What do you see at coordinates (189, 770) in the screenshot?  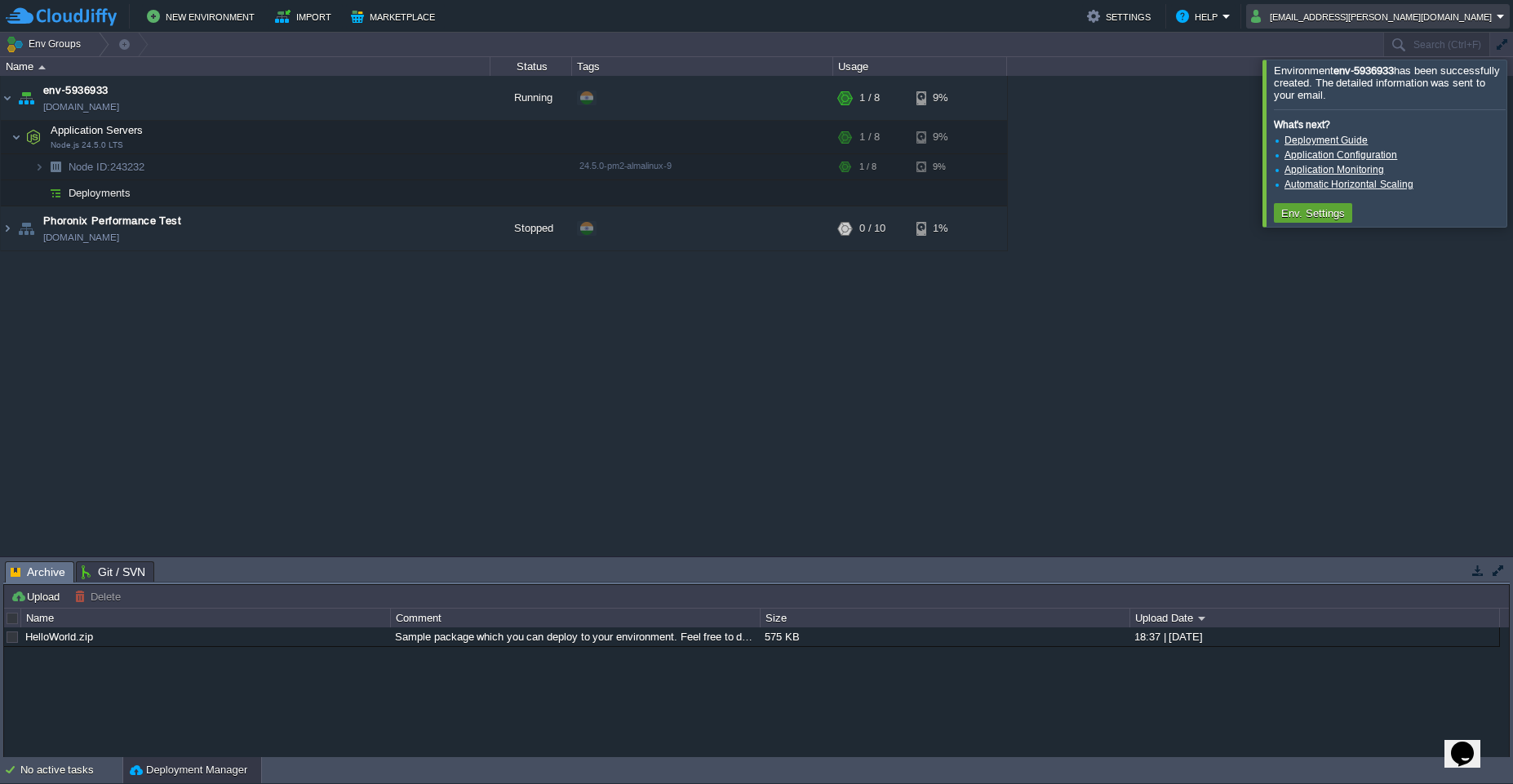 I see `button: Deployment Manager` at bounding box center [189, 770].